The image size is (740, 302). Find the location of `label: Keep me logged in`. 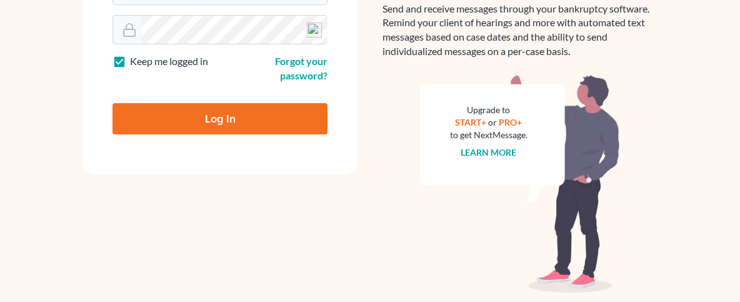

label: Keep me logged in is located at coordinates (169, 61).